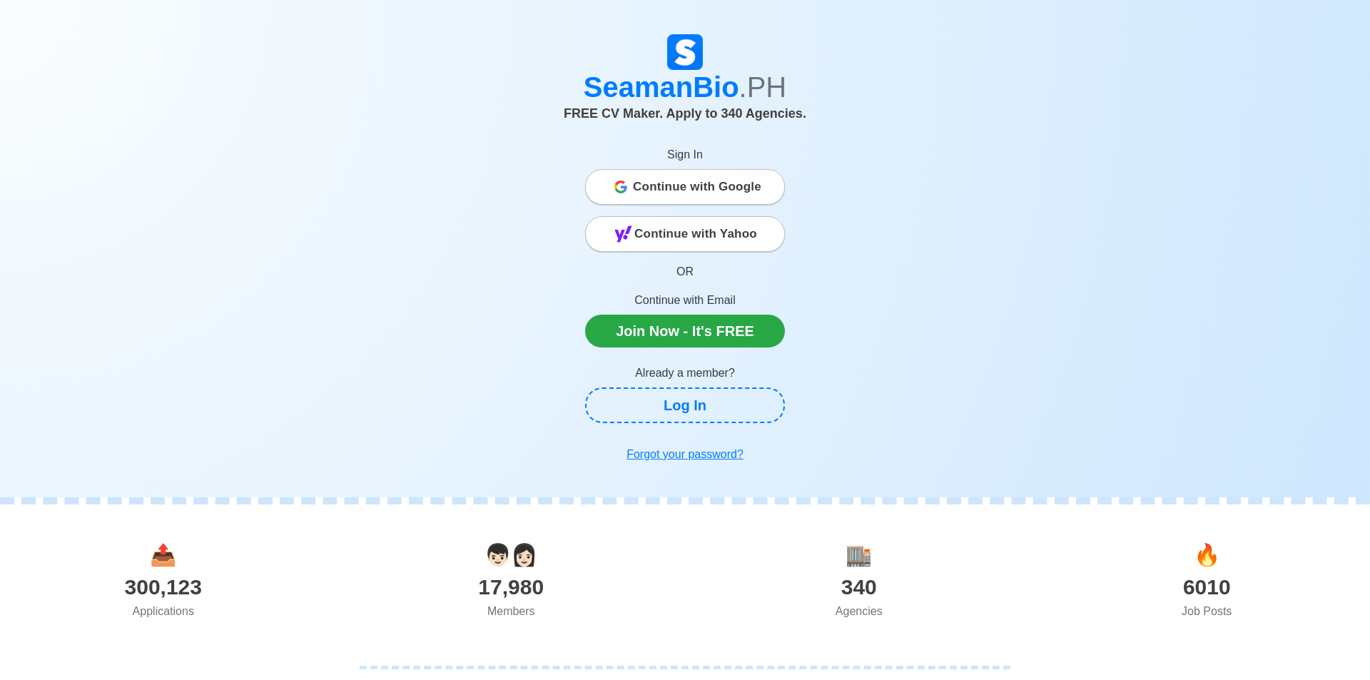 Image resolution: width=1370 pixels, height=680 pixels. I want to click on div: 340, so click(859, 586).